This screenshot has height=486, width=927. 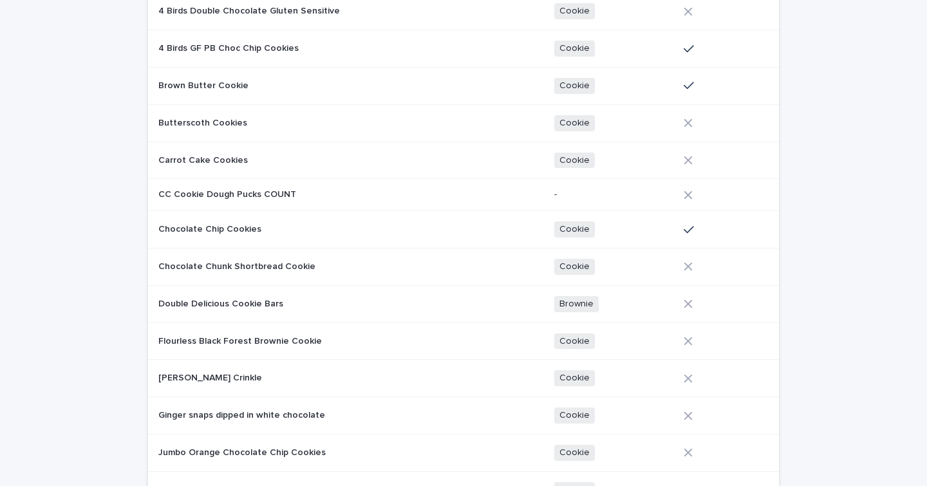 I want to click on tr: Jumbo Orange Chocolate Chip CookiesJumbo Orange Chocolate Chip Cookies Cookie, so click(x=464, y=453).